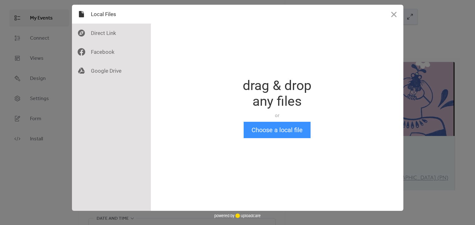  I want to click on div: Google Drive, so click(111, 71).